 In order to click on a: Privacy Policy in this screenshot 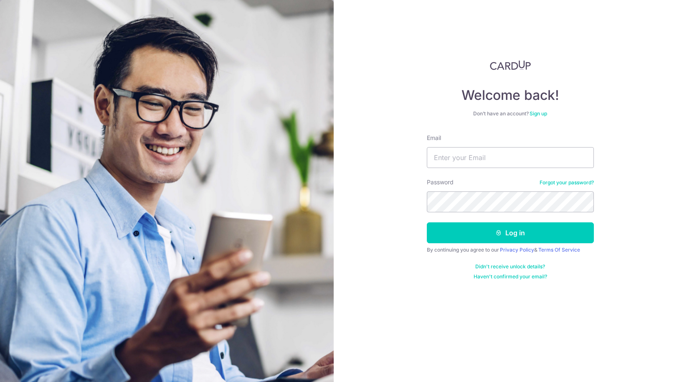, I will do `click(517, 249)`.